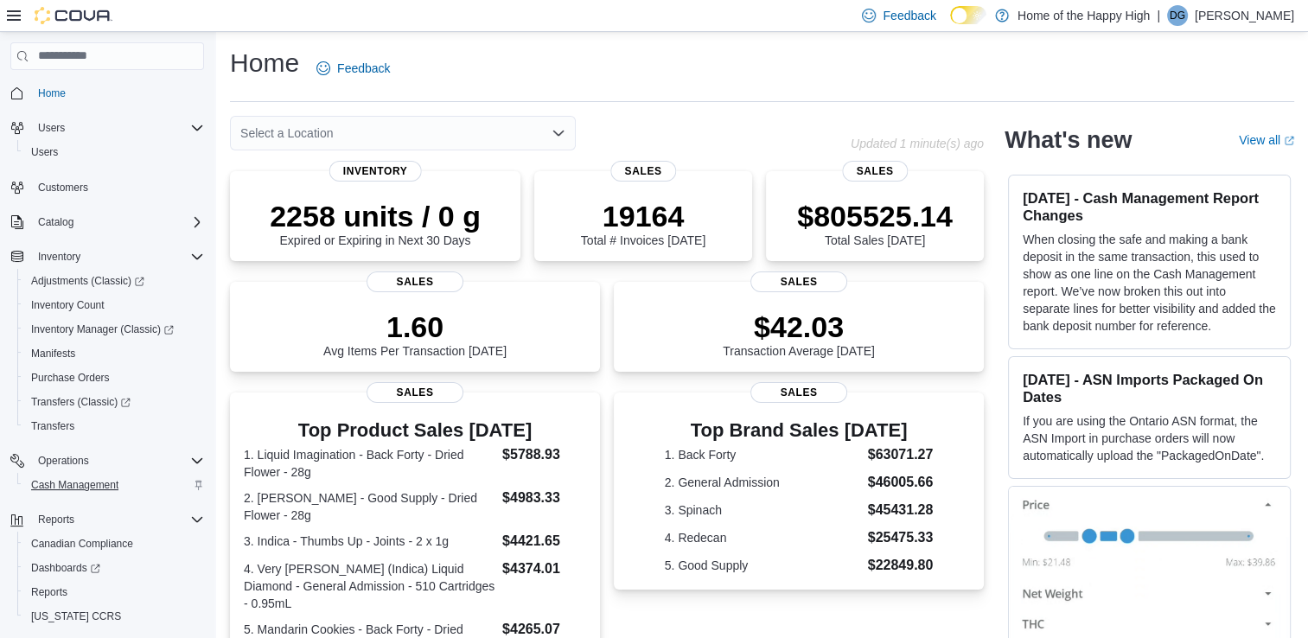 This screenshot has width=1308, height=638. I want to click on dd: $4983.33, so click(544, 498).